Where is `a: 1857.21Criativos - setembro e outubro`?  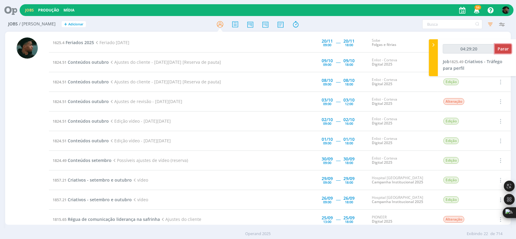 a: 1857.21Criativos - setembro e outubro is located at coordinates (92, 180).